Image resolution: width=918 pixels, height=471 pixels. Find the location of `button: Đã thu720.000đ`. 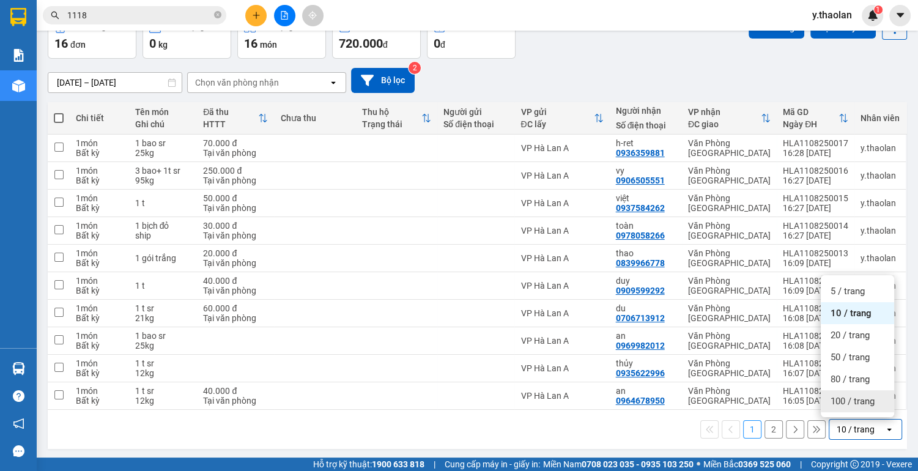

button: Đã thu720.000đ is located at coordinates (376, 37).